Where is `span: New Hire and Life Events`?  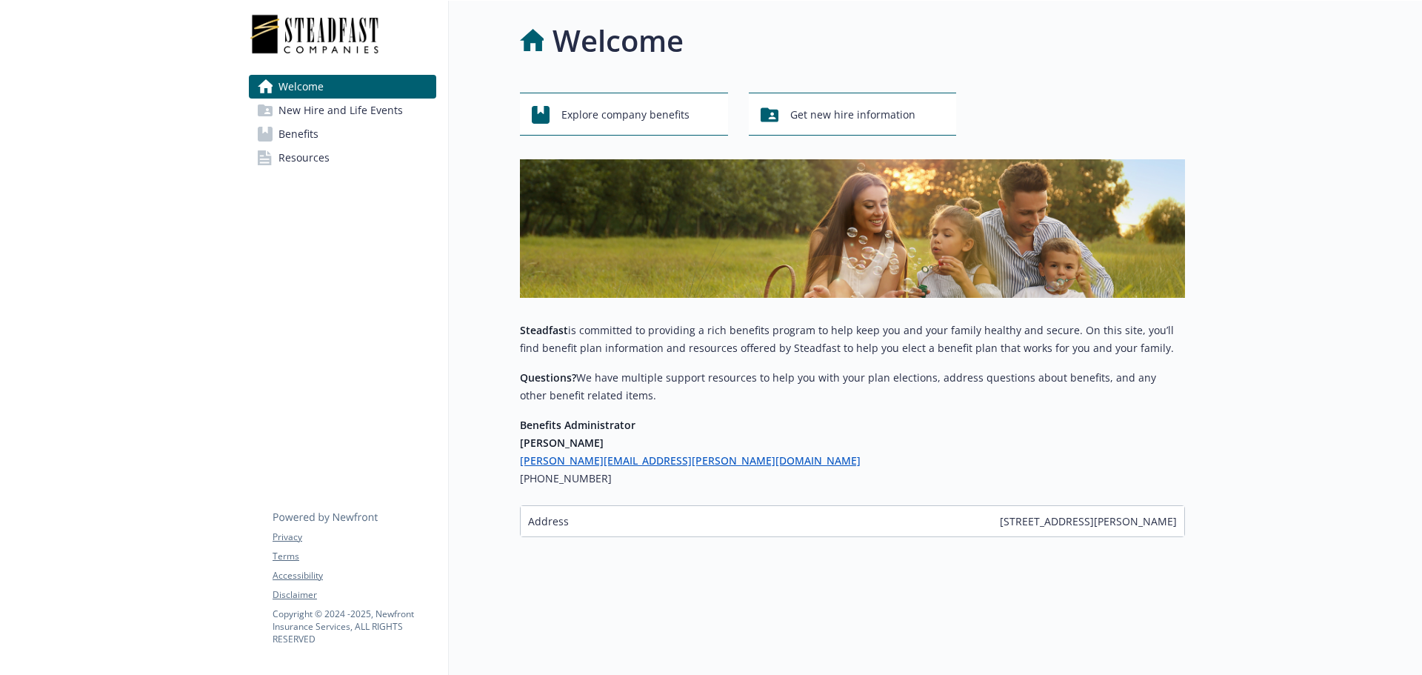 span: New Hire and Life Events is located at coordinates (341, 110).